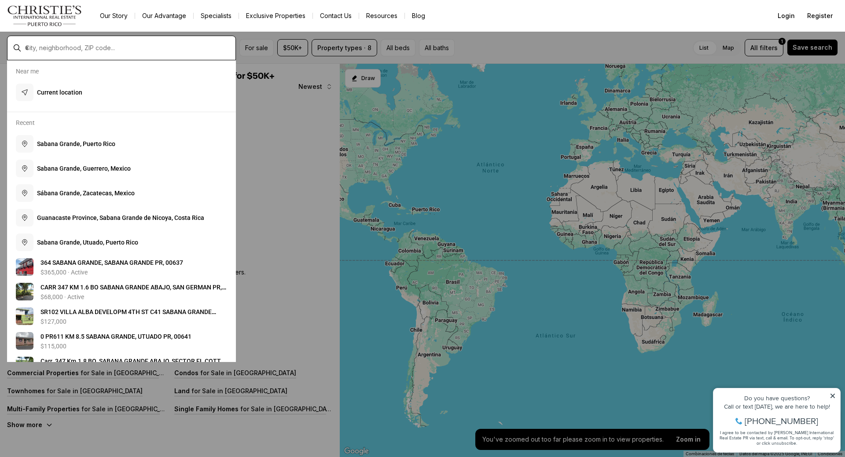 This screenshot has width=845, height=457. I want to click on p: $127,000, so click(53, 322).